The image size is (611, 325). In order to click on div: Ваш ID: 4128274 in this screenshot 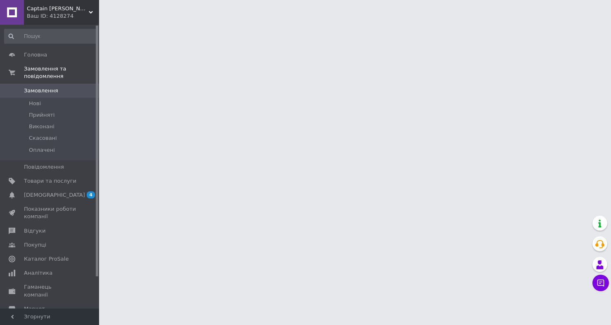, I will do `click(63, 16)`.